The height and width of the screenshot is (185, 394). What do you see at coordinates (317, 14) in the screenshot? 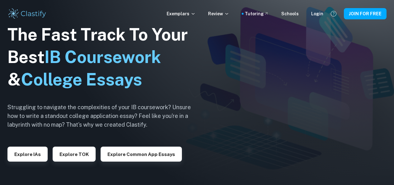
I see `div: Login` at bounding box center [317, 14].